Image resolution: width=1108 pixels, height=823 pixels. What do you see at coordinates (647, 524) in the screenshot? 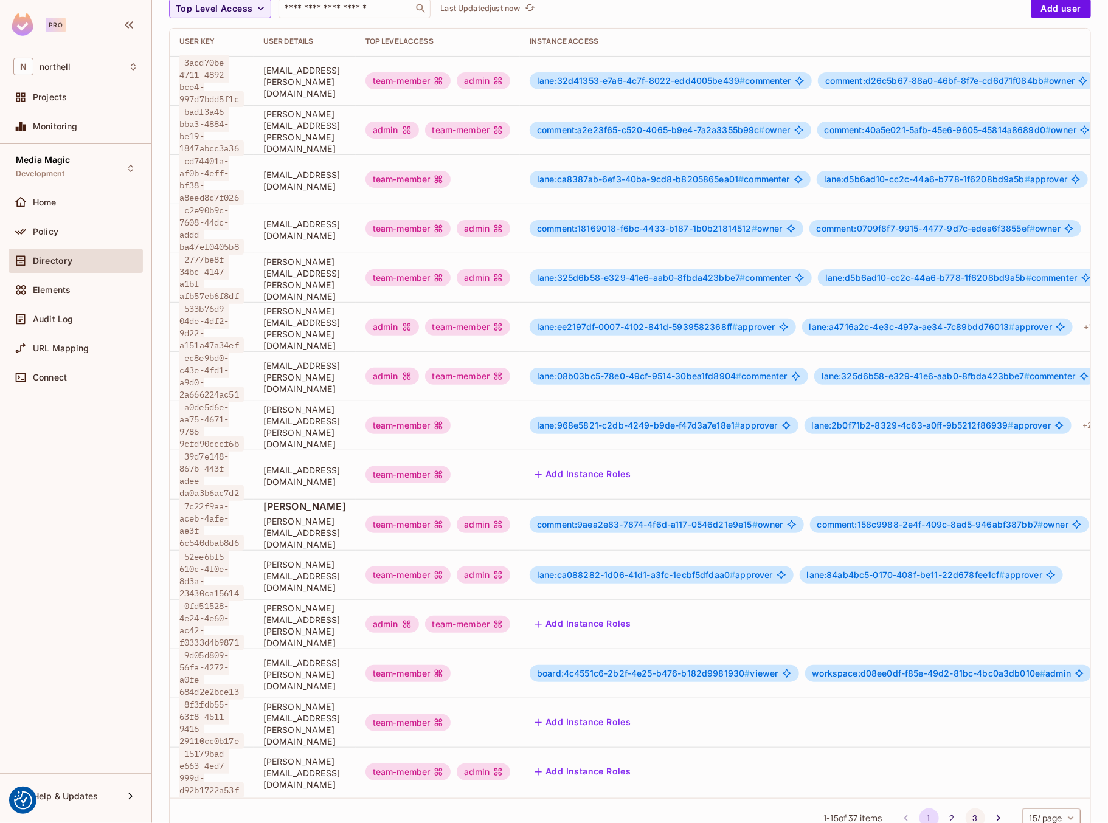
I see `span: comment:9aea2e83-7874-4f6d-a117-0546d21e9e15` at bounding box center [647, 524].